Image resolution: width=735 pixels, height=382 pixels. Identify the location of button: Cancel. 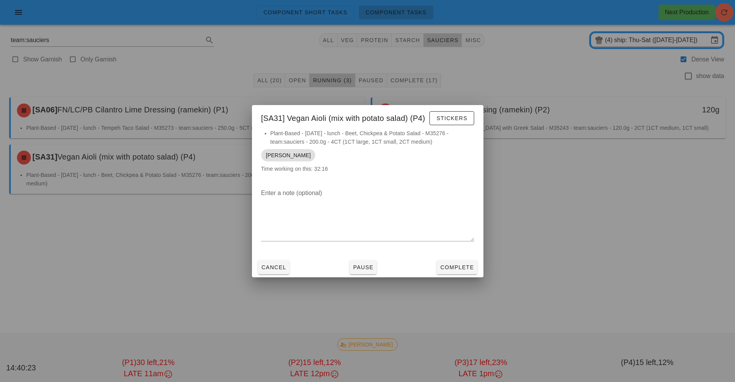
(274, 267).